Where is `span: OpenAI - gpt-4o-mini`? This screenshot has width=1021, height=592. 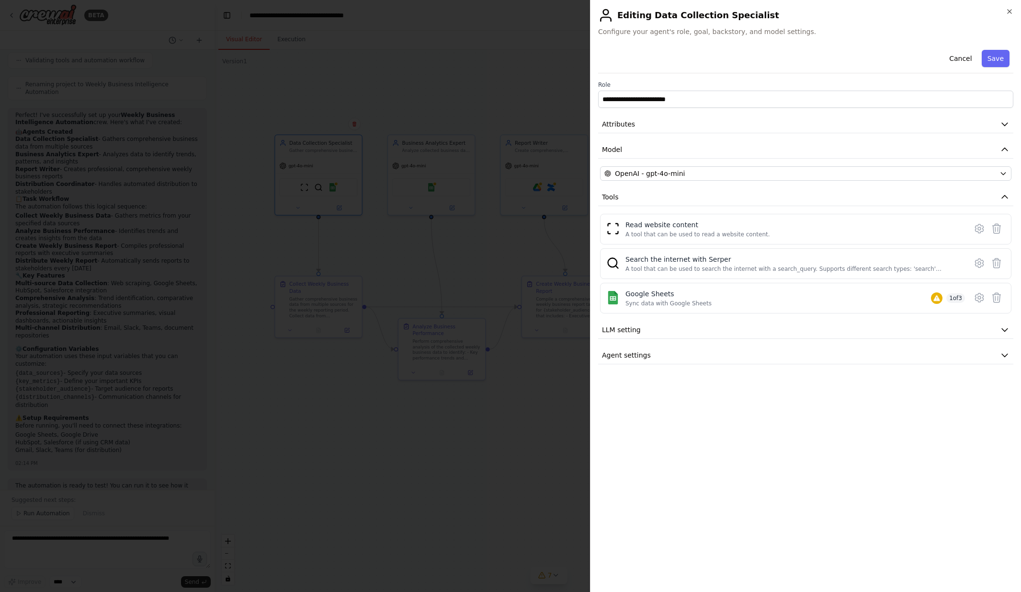 span: OpenAI - gpt-4o-mini is located at coordinates (650, 173).